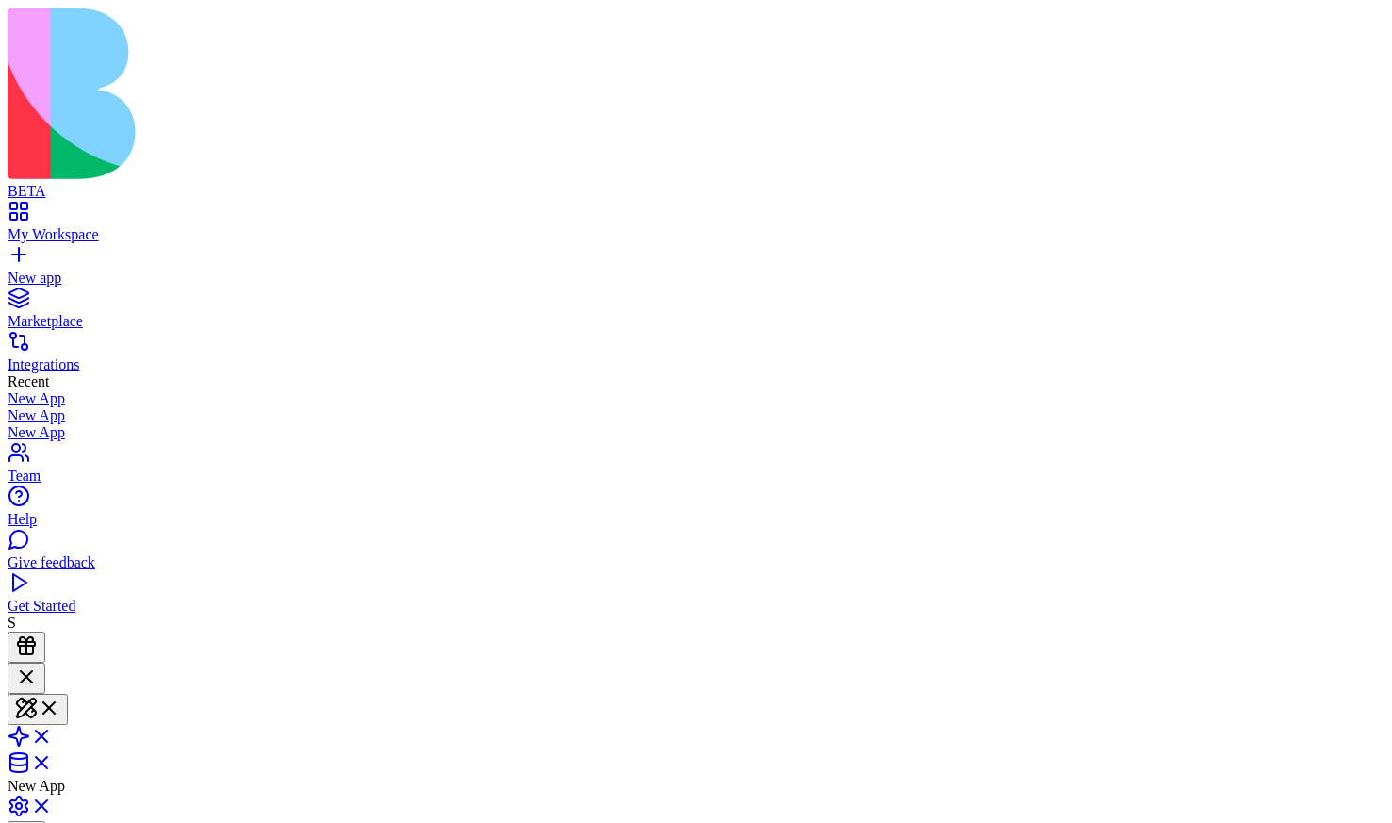 This screenshot has width=1392, height=823. Describe the element at coordinates (386, 93) in the screenshot. I see `img: logo` at that location.